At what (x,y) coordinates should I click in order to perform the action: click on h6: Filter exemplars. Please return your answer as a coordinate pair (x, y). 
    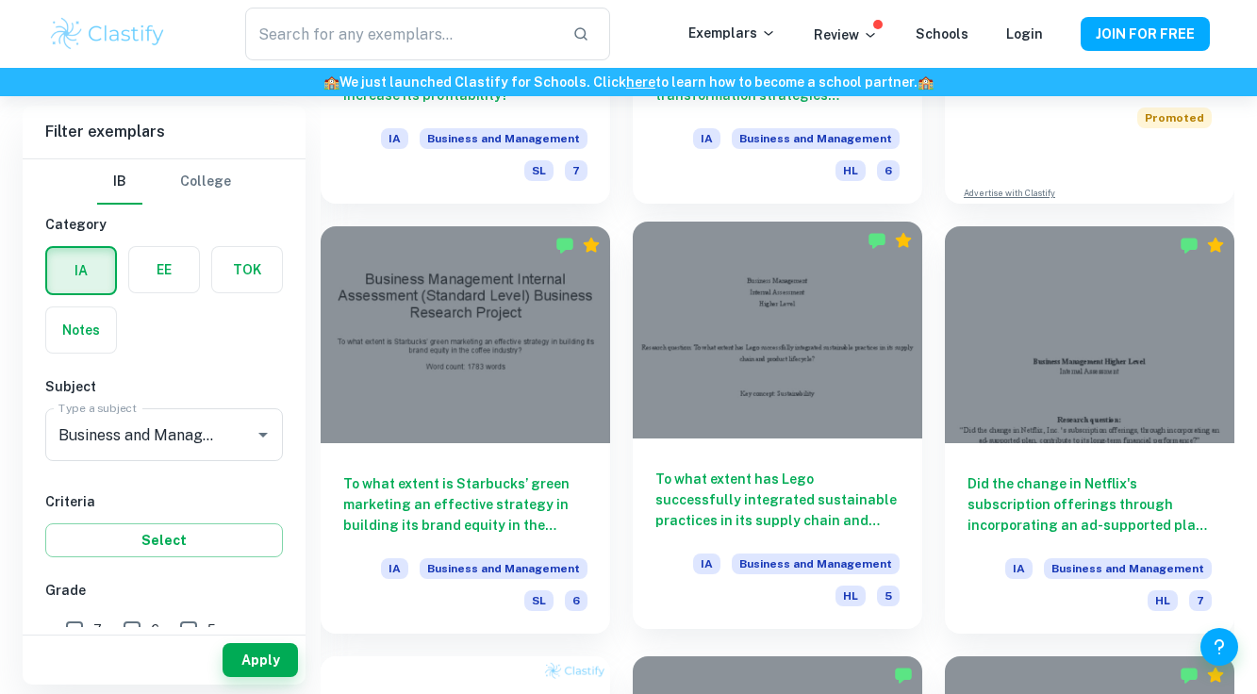
    Looking at the image, I should click on (164, 132).